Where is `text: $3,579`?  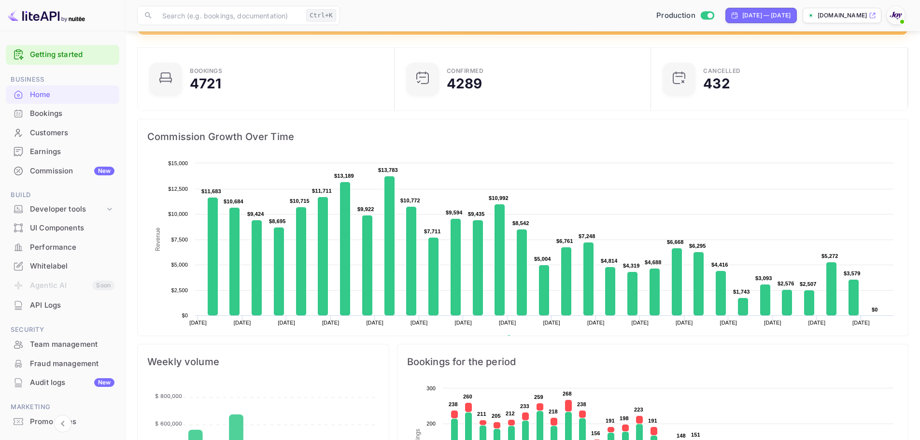 text: $3,579 is located at coordinates (852, 273).